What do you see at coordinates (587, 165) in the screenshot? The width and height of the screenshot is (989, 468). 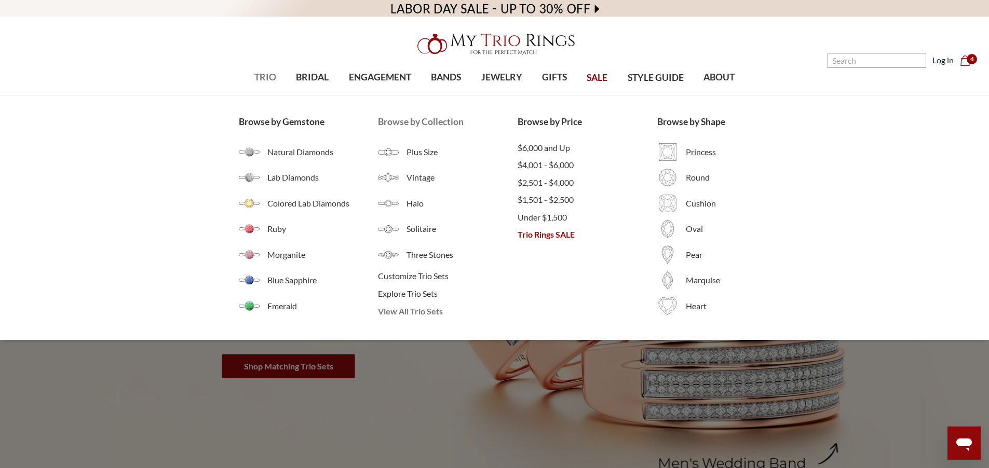 I see `a: $4,001 - $6,000` at bounding box center [587, 165].